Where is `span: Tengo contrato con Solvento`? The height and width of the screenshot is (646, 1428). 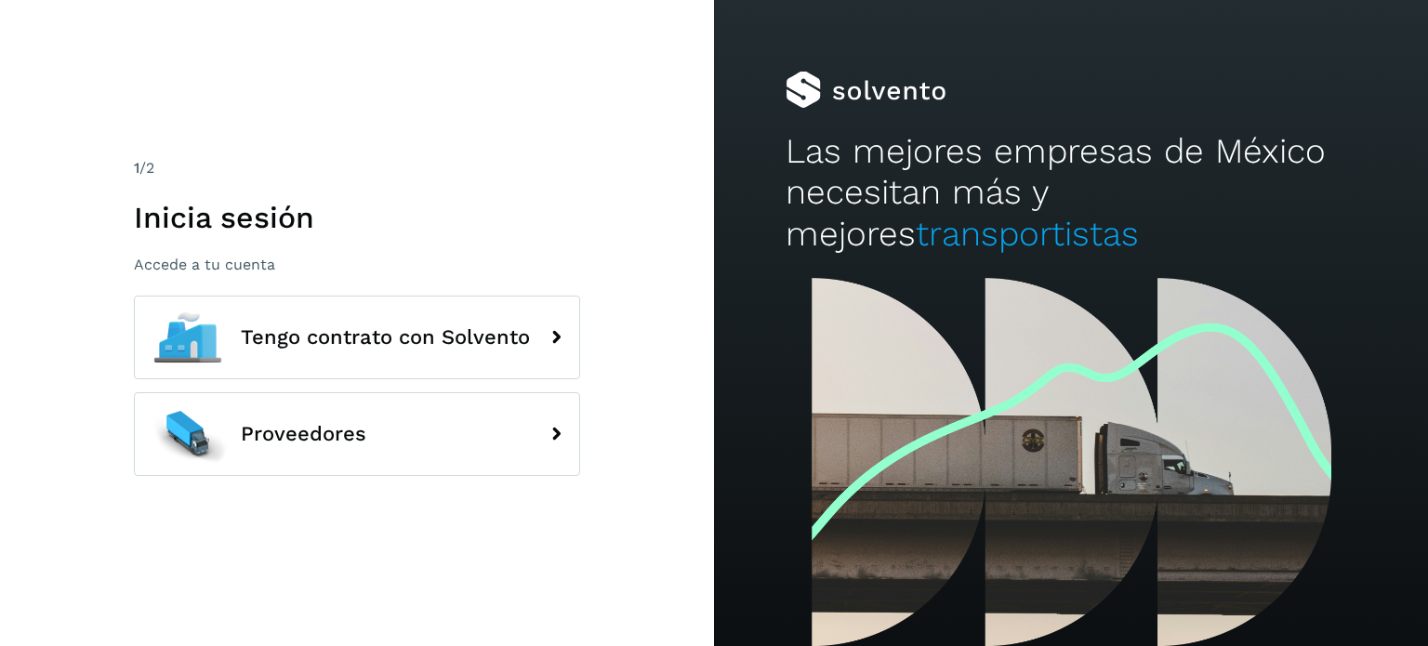 span: Tengo contrato con Solvento is located at coordinates (385, 337).